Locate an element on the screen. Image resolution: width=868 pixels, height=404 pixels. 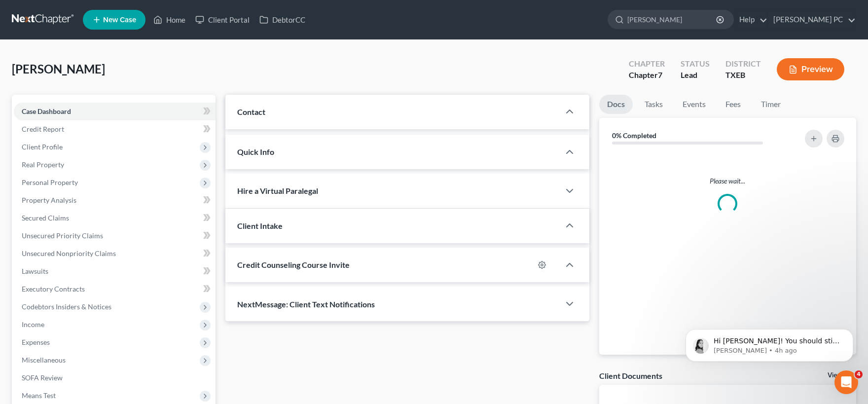
div: Client Documents is located at coordinates (631, 375).